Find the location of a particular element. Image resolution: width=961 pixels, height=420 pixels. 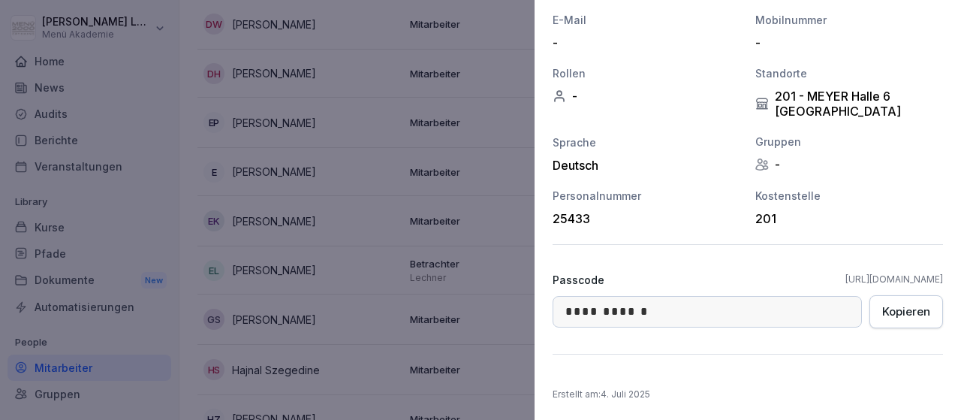

div: Rollen is located at coordinates (646, 73).